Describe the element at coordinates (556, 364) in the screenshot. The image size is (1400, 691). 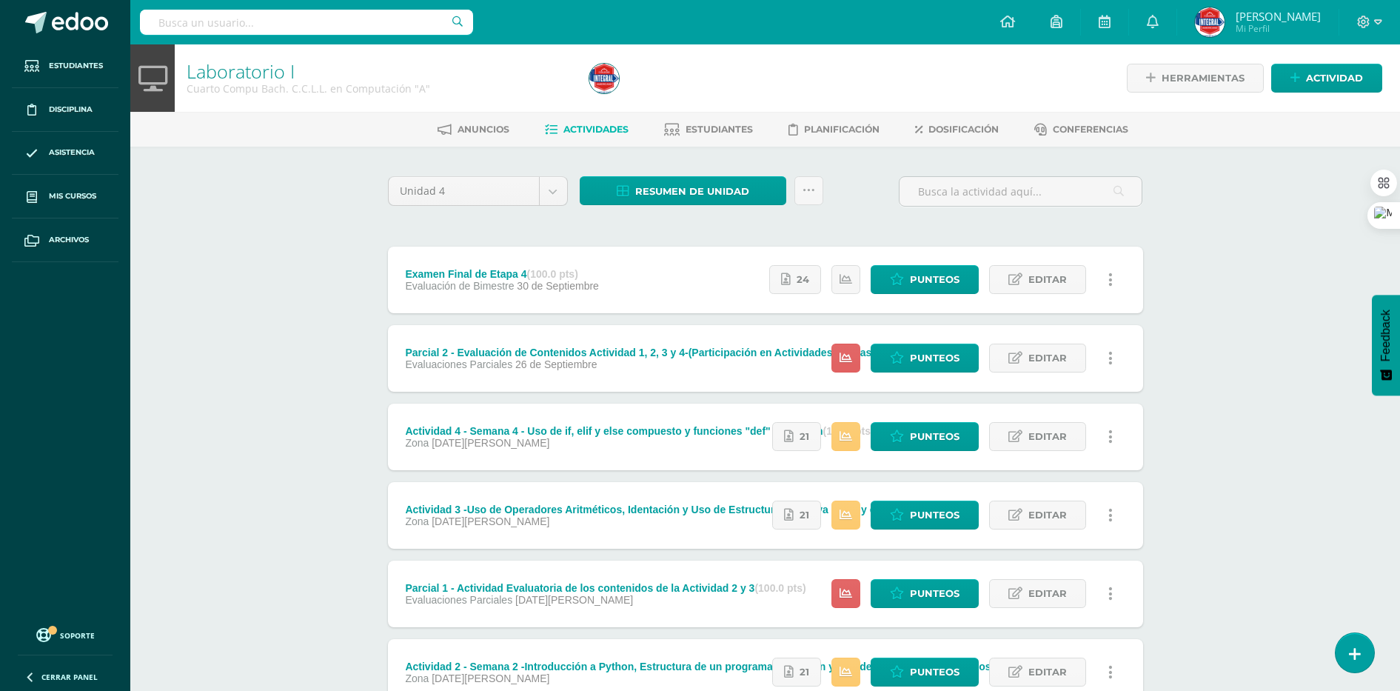
I see `span: 26 de Septiembre` at that location.